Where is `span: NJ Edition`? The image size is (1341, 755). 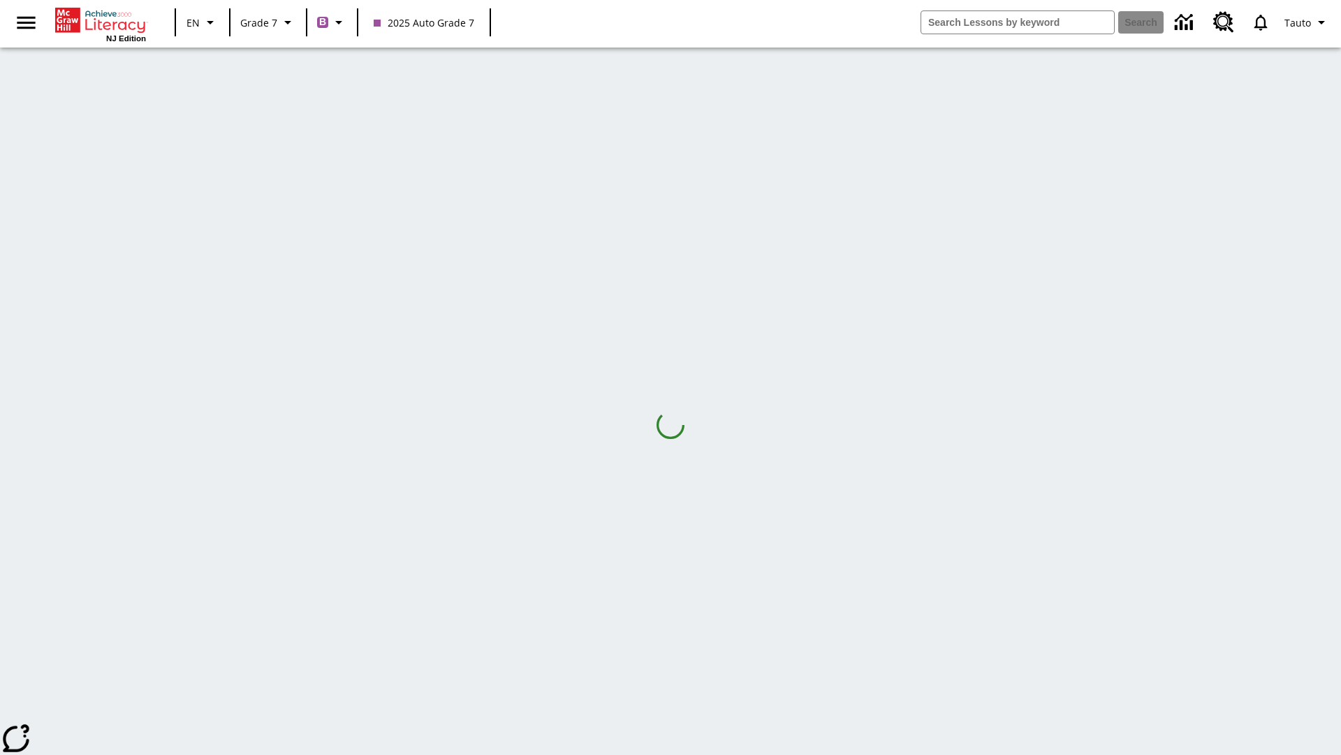
span: NJ Edition is located at coordinates (126, 38).